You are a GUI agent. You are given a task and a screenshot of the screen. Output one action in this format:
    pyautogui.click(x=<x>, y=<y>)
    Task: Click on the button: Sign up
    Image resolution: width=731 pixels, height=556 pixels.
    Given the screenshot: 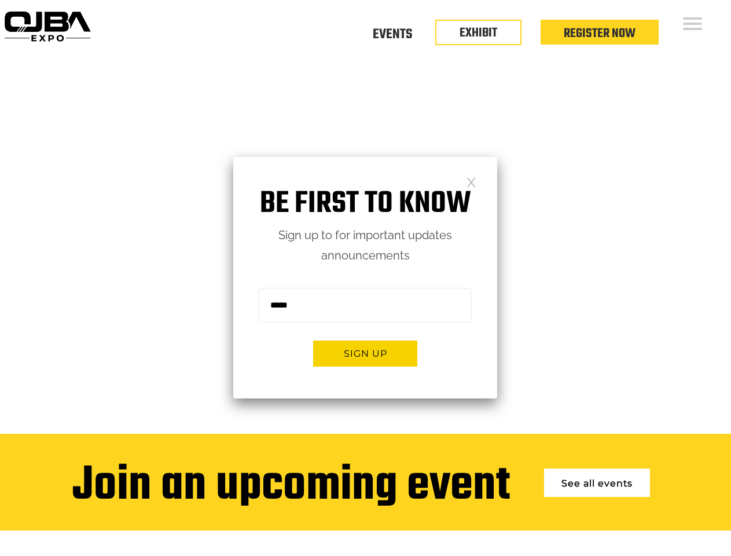 What is the action you would take?
    pyautogui.click(x=365, y=353)
    